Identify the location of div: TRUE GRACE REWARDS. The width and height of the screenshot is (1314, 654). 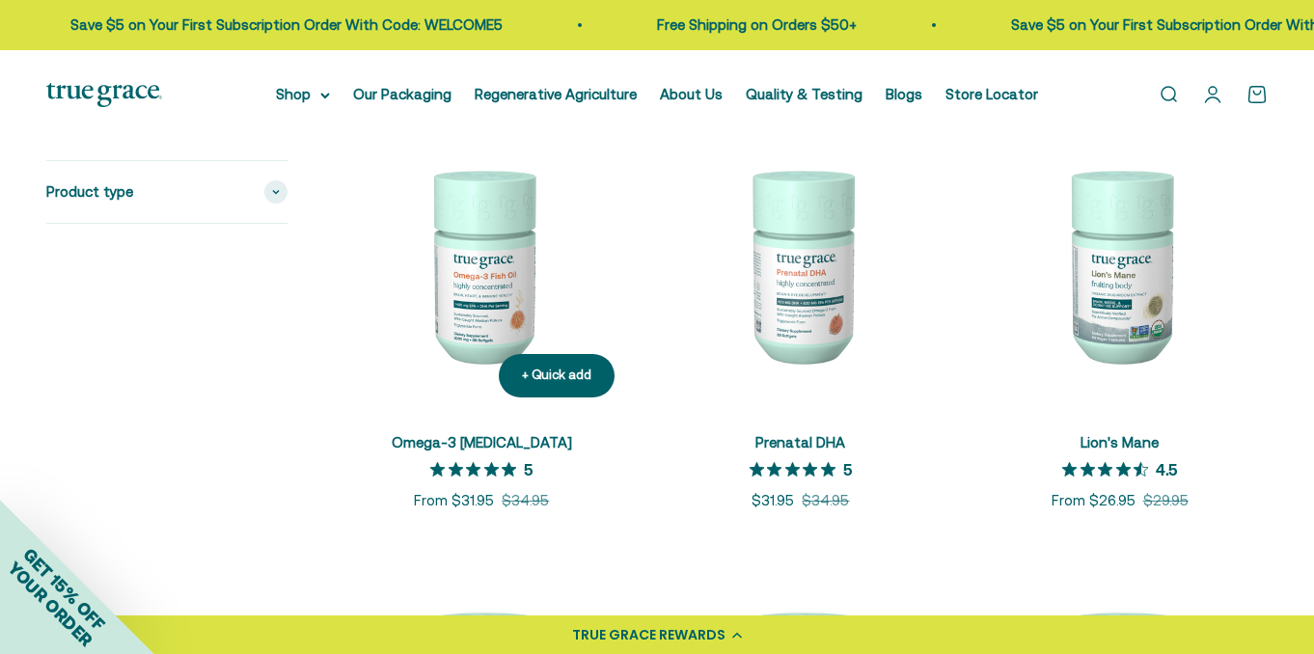
(649, 635).